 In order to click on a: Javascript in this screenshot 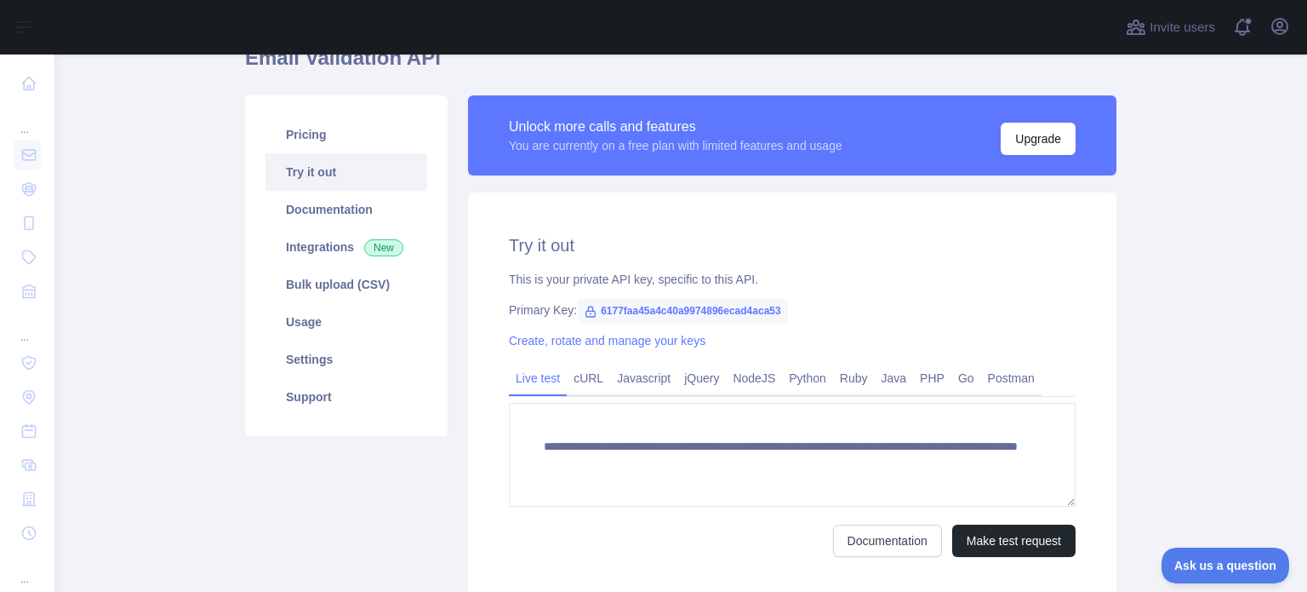, I will do `click(643, 378)`.